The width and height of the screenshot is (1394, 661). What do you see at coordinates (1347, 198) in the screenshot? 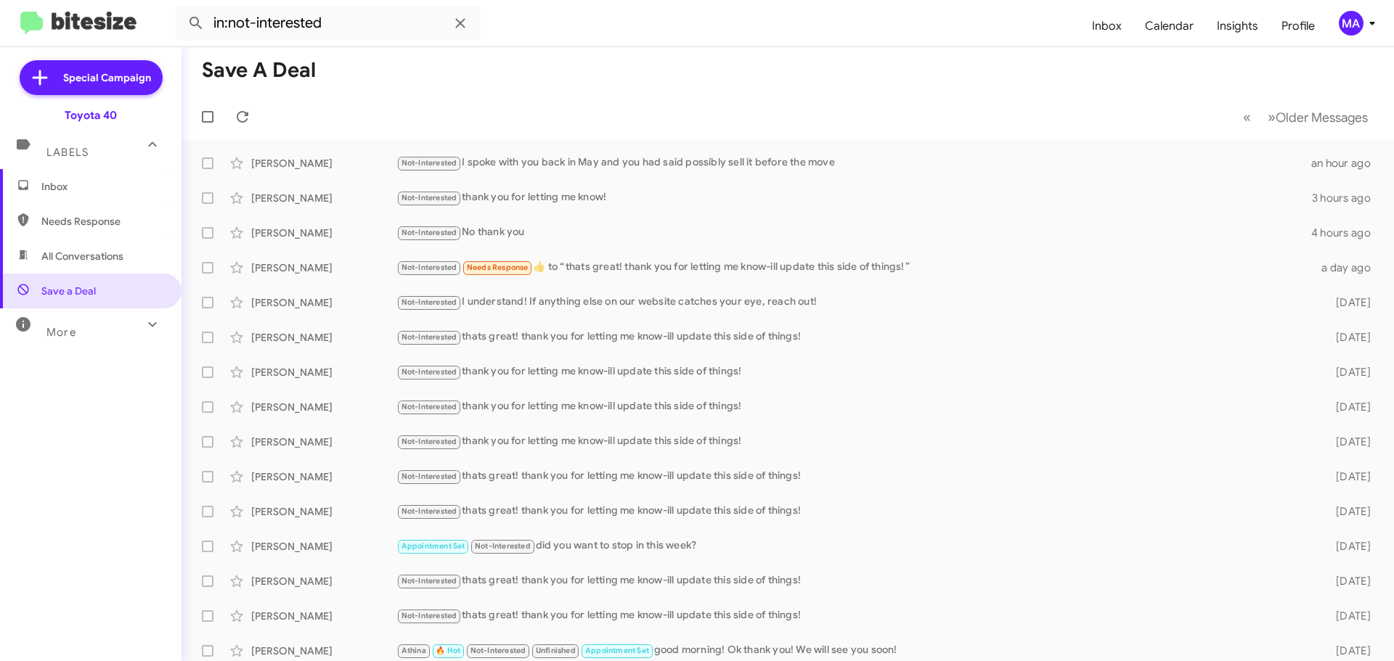
I see `div: 3 hours ago` at bounding box center [1347, 198].